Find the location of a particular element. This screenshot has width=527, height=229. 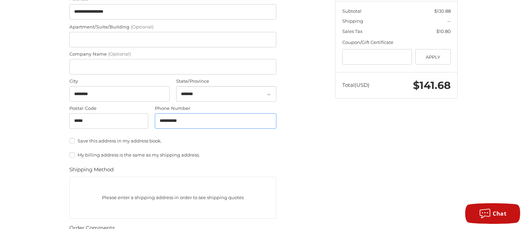

legend: Shipping Method is located at coordinates (91, 171).